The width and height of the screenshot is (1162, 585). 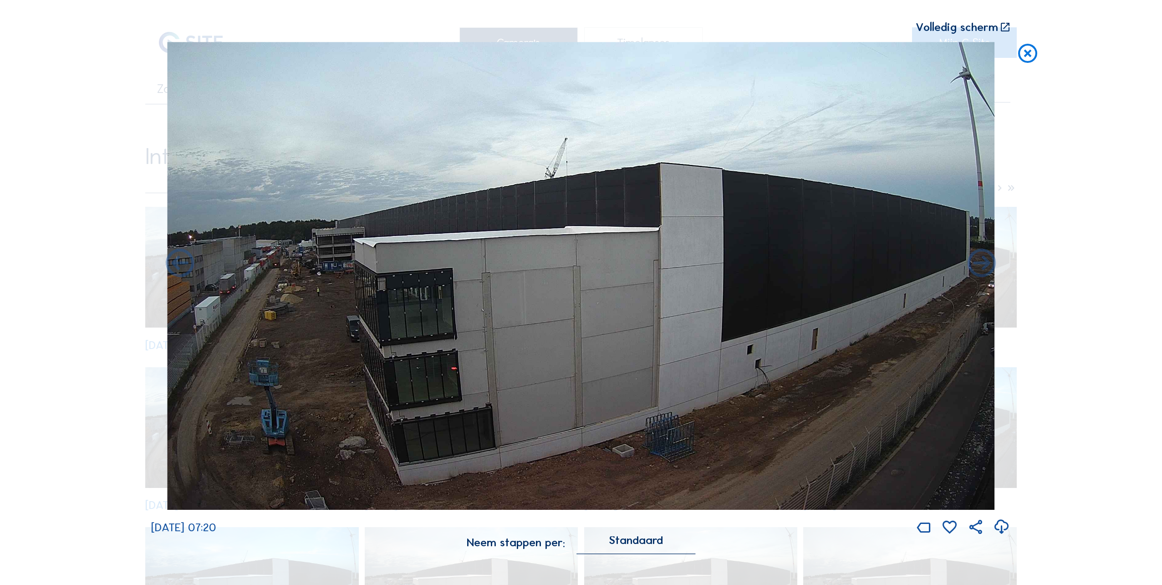 I want to click on div: Volledig scherm, so click(x=957, y=27).